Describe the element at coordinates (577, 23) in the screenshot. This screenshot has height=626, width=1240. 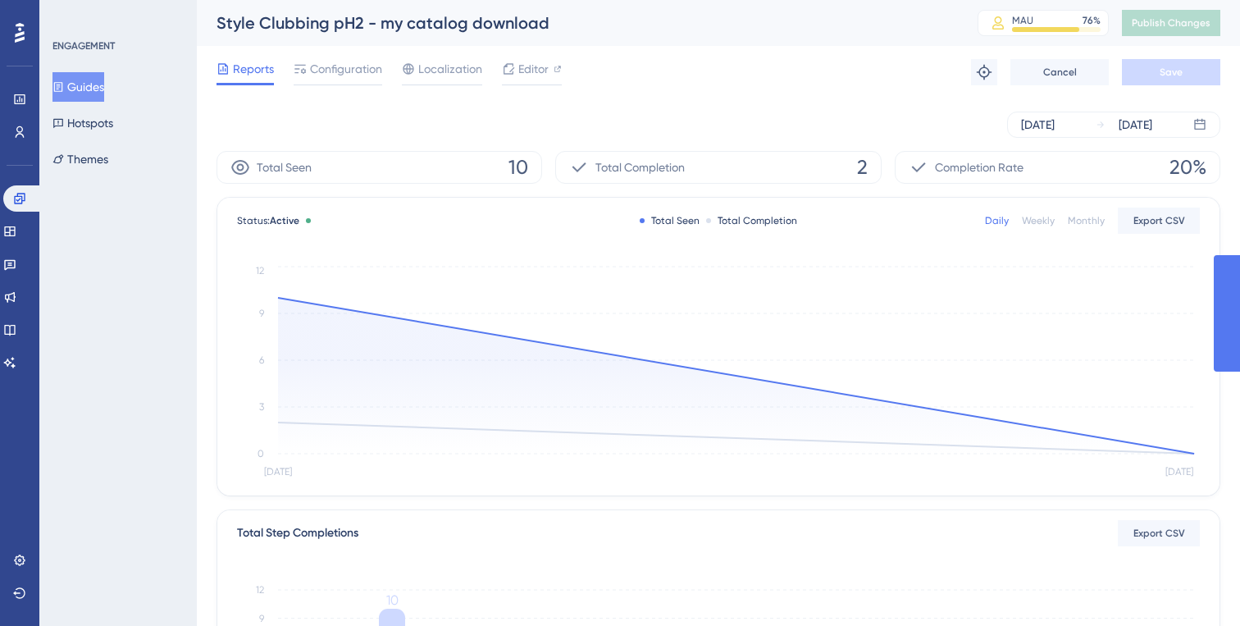
I see `div: Style Clubbing pH2 - my catalog download` at that location.